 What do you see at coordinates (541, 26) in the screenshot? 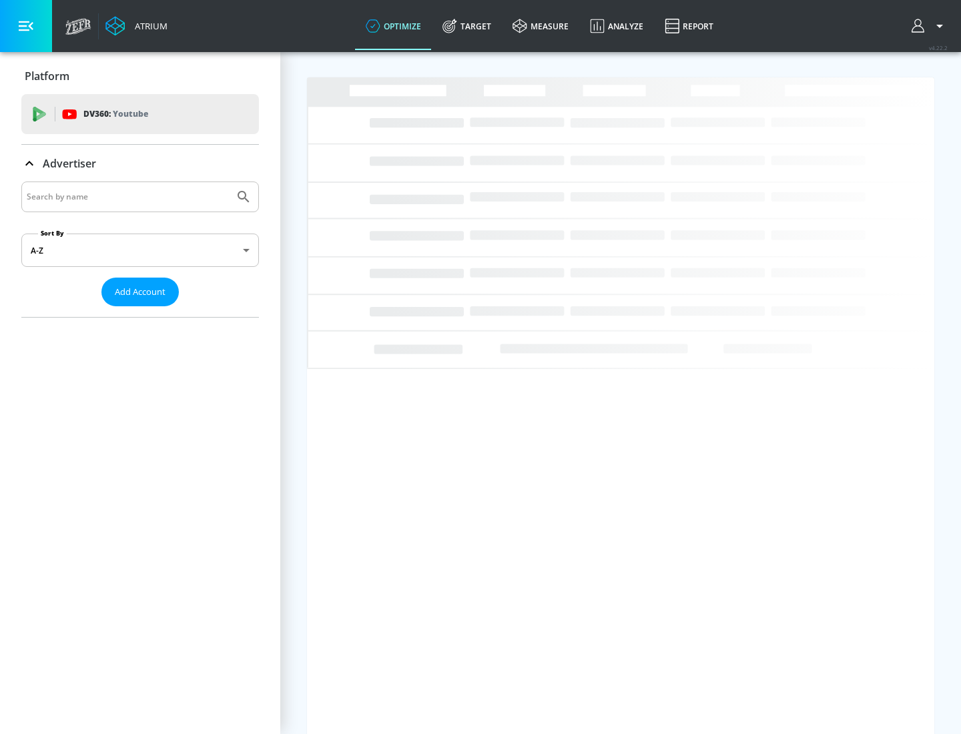
I see `a: measure` at bounding box center [541, 26].